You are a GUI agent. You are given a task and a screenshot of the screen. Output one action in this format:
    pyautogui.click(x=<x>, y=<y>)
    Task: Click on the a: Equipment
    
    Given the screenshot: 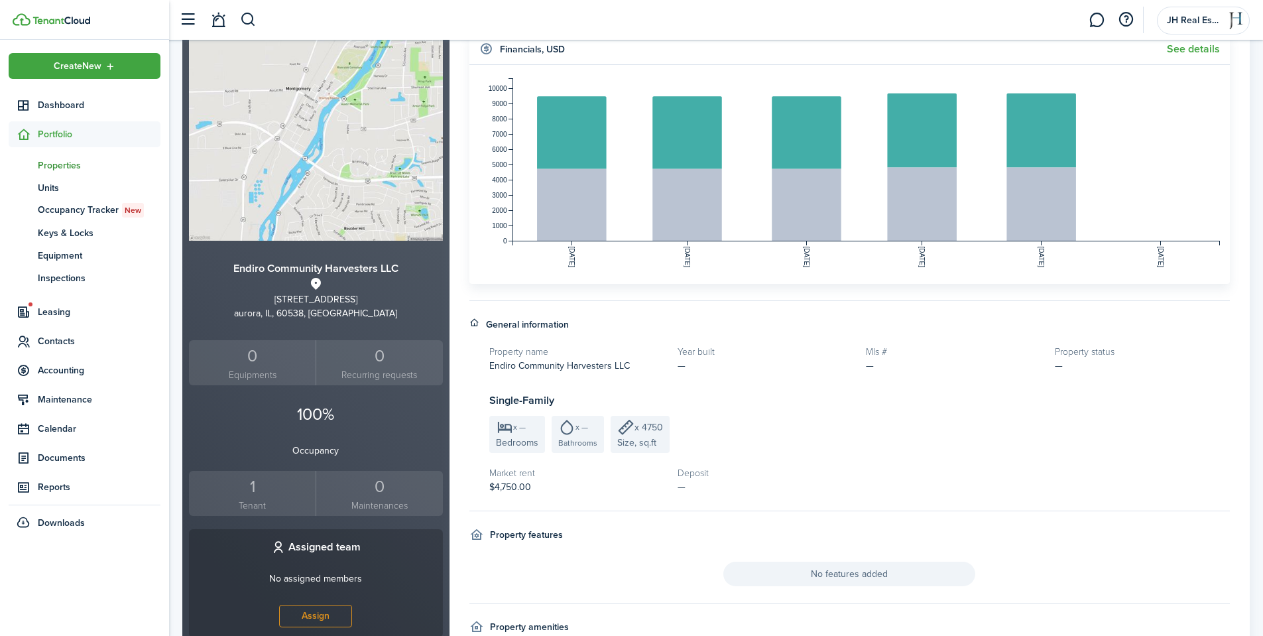 What is the action you would take?
    pyautogui.click(x=84, y=255)
    